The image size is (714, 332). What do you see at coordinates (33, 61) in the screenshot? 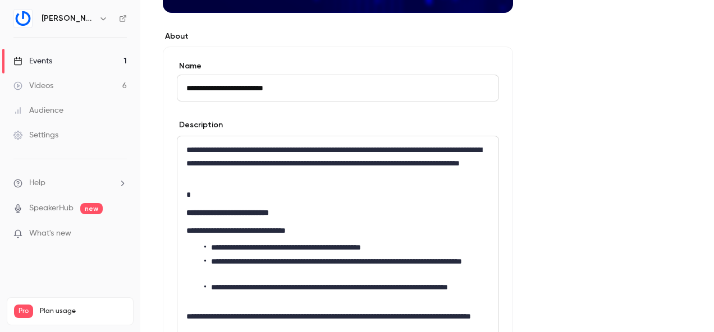
I see `div: Events` at bounding box center [33, 61].